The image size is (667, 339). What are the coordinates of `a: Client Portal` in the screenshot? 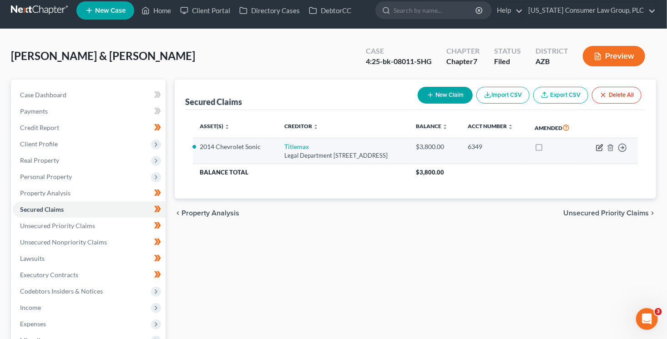 It's located at (205, 10).